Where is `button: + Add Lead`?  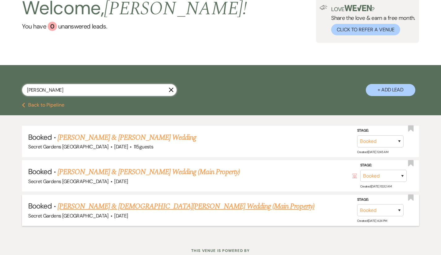
button: + Add Lead is located at coordinates (391, 90).